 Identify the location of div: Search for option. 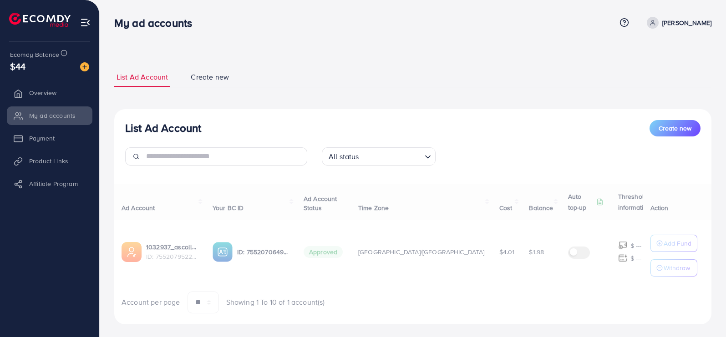
(379, 157).